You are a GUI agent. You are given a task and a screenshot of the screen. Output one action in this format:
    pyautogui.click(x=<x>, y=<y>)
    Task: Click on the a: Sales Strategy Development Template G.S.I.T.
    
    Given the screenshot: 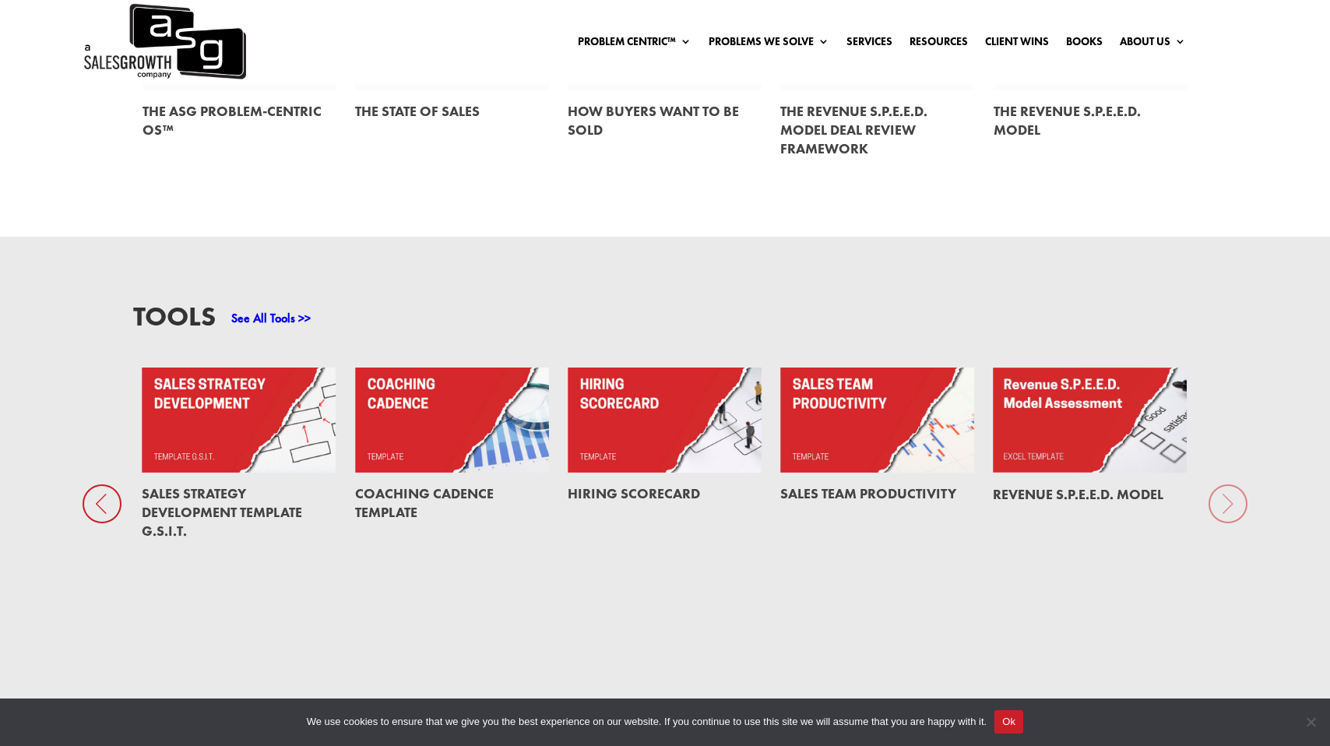 What is the action you would take?
    pyautogui.click(x=222, y=512)
    